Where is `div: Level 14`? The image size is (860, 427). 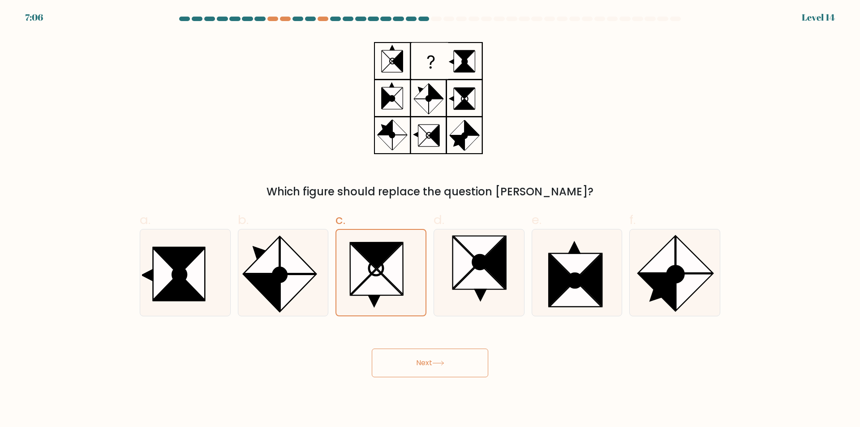
div: Level 14 is located at coordinates (819, 17).